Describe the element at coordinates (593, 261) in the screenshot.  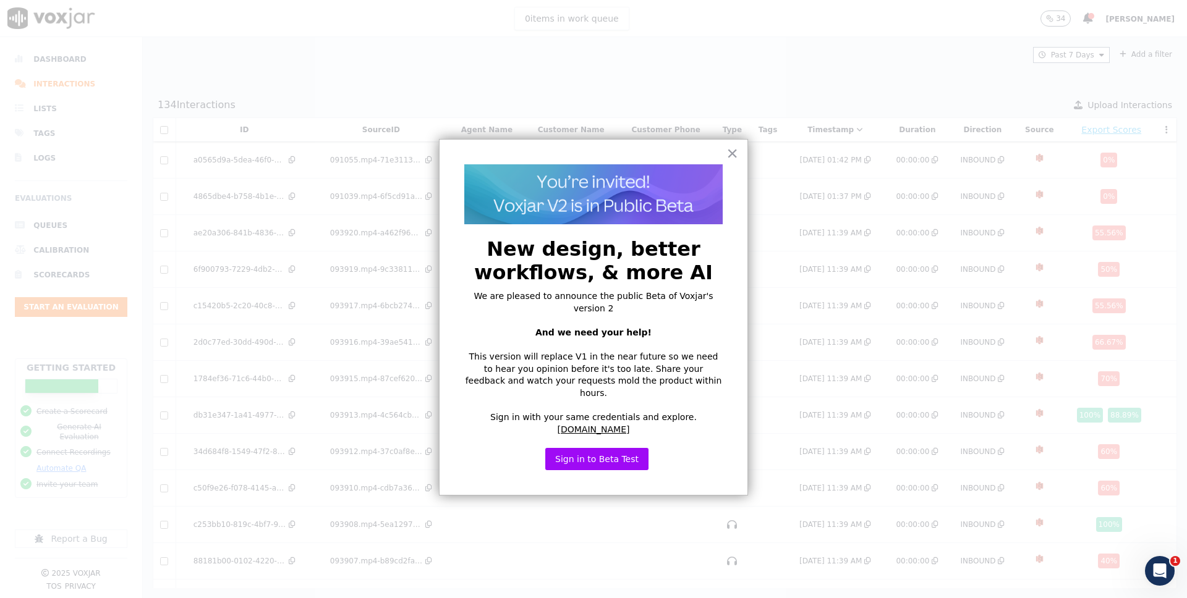
I see `h2: New design, better workflows, & more AI` at that location.